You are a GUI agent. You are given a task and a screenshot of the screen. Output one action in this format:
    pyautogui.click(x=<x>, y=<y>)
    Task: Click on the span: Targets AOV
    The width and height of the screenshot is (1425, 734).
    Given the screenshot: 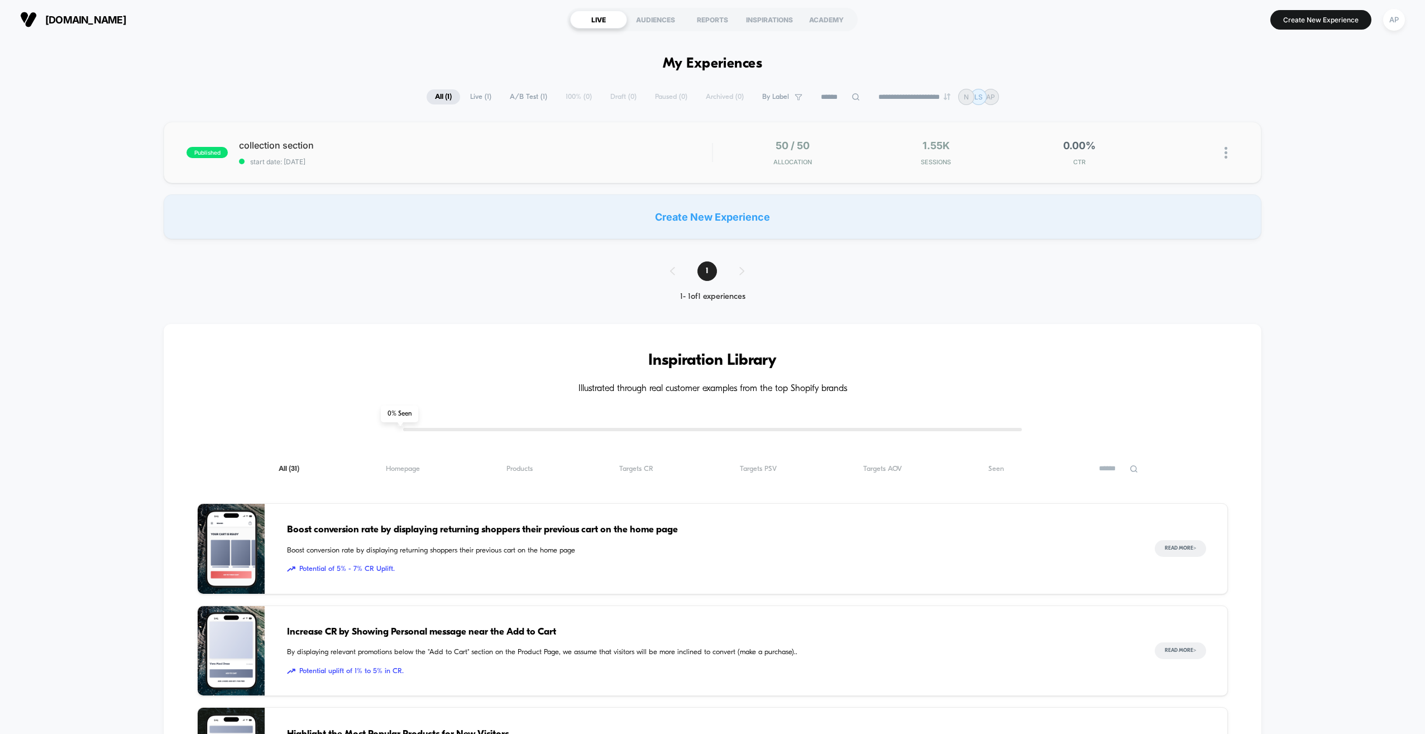 What is the action you would take?
    pyautogui.click(x=882, y=468)
    